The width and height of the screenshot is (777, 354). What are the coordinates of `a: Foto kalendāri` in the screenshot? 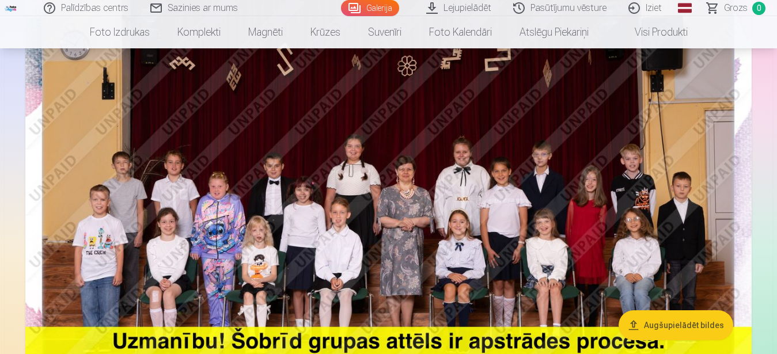 It's located at (460, 32).